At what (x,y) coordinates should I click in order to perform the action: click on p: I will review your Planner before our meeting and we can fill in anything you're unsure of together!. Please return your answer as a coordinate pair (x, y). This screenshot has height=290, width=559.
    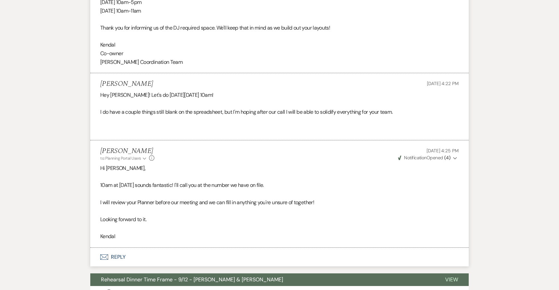
    Looking at the image, I should click on (280, 202).